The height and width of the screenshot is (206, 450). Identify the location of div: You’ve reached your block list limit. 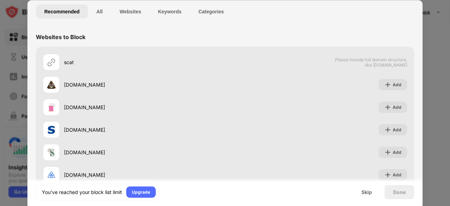
(82, 192).